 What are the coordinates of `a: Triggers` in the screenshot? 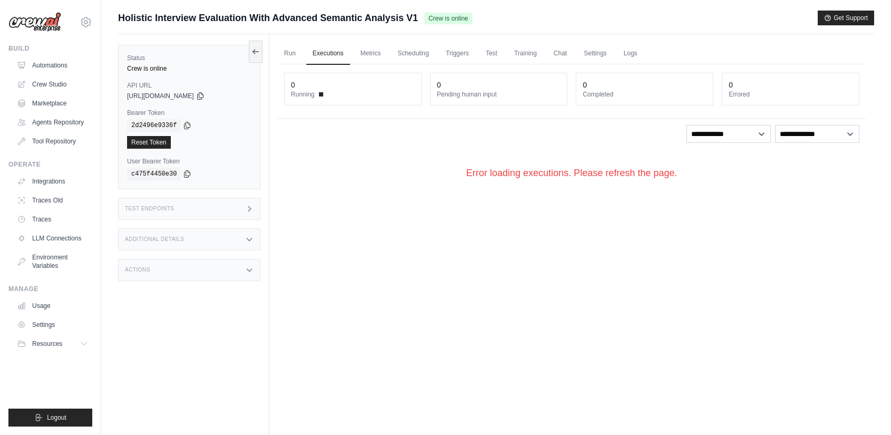 It's located at (458, 54).